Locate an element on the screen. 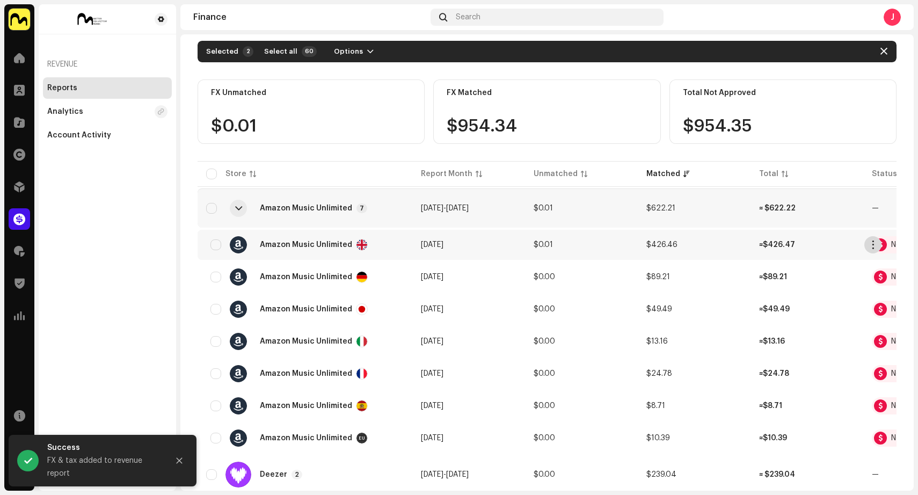 The image size is (918, 495). div: FX Matched is located at coordinates (469, 93).